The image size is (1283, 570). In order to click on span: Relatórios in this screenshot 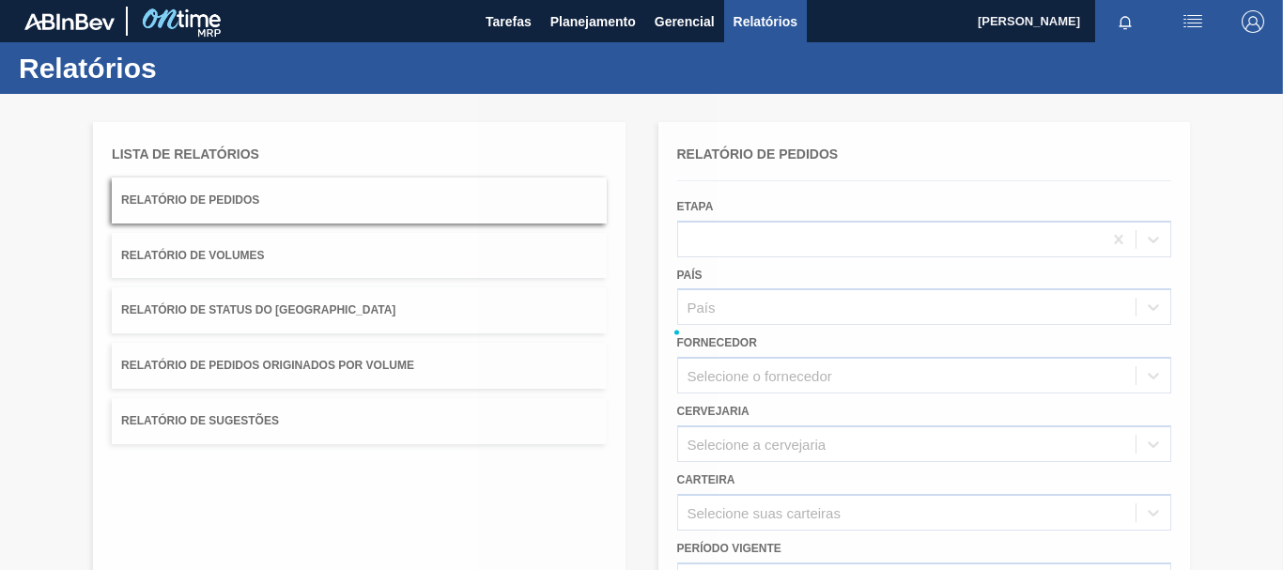, I will do `click(765, 22)`.